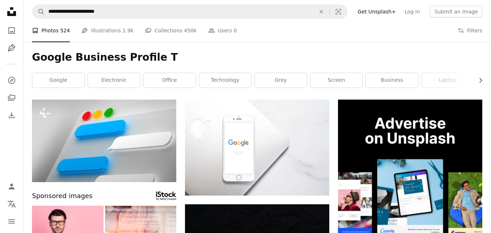  What do you see at coordinates (12, 187) in the screenshot?
I see `a: Log in / Sign up` at bounding box center [12, 187].